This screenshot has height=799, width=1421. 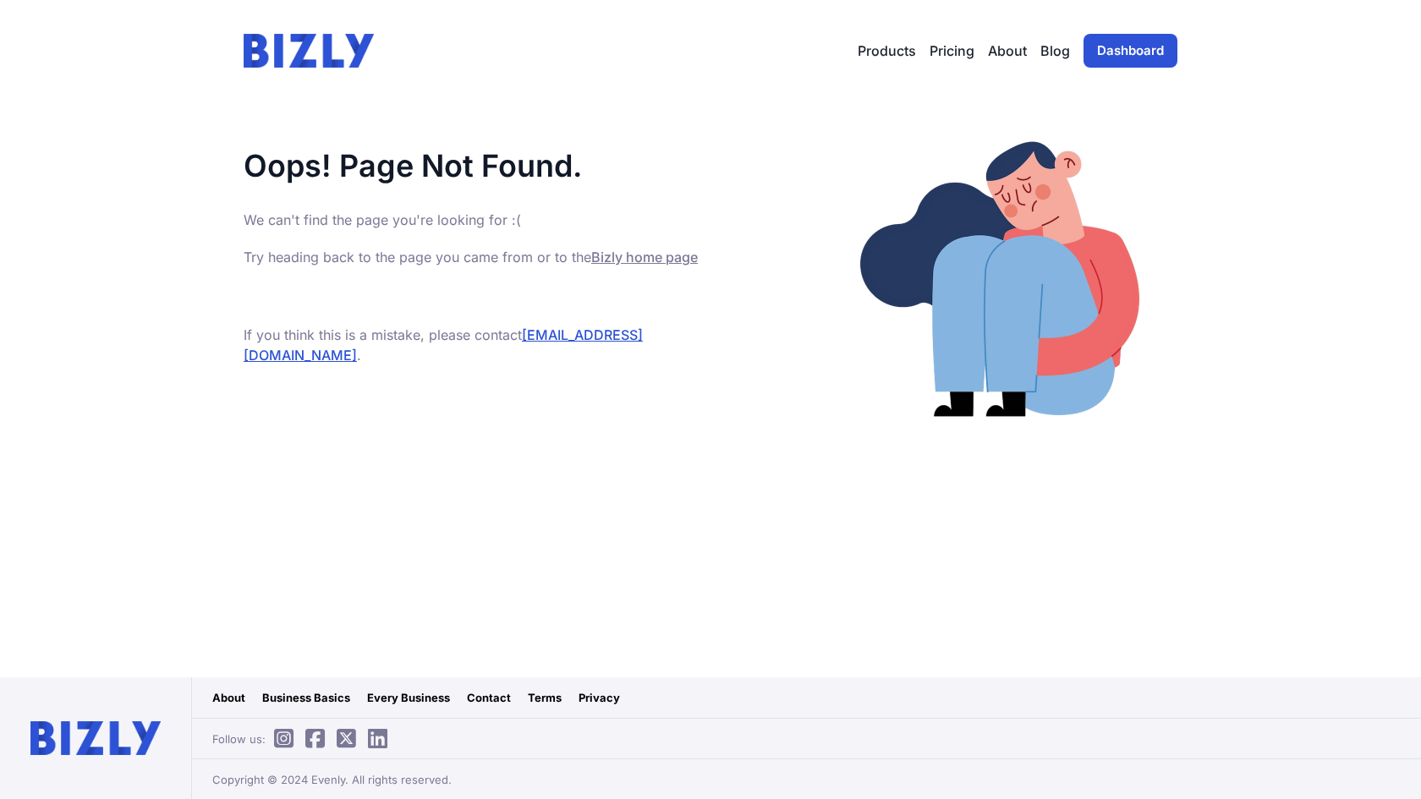 I want to click on a: Pricing, so click(x=952, y=51).